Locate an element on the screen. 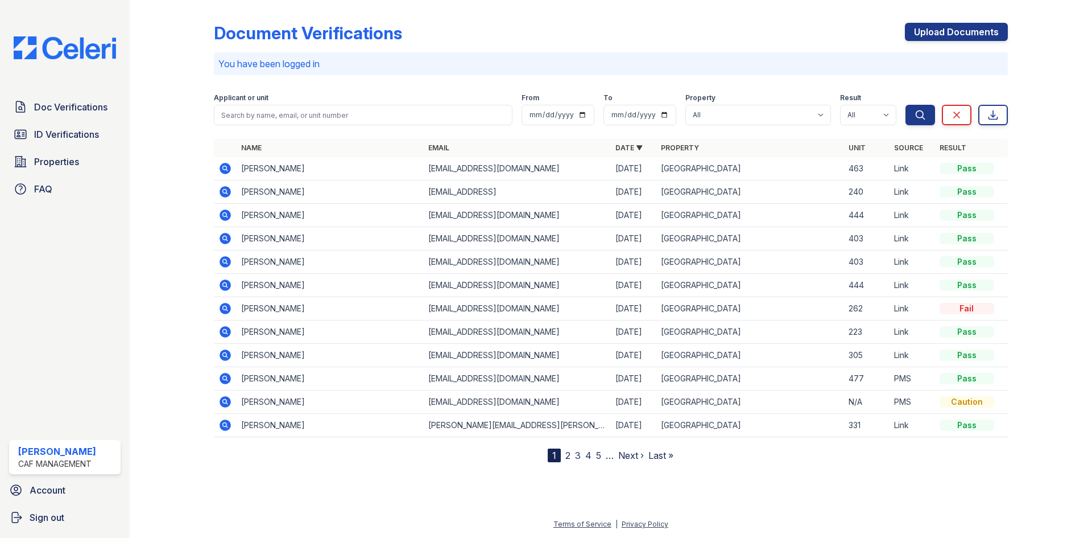 The image size is (1092, 538). label: Property is located at coordinates (700, 98).